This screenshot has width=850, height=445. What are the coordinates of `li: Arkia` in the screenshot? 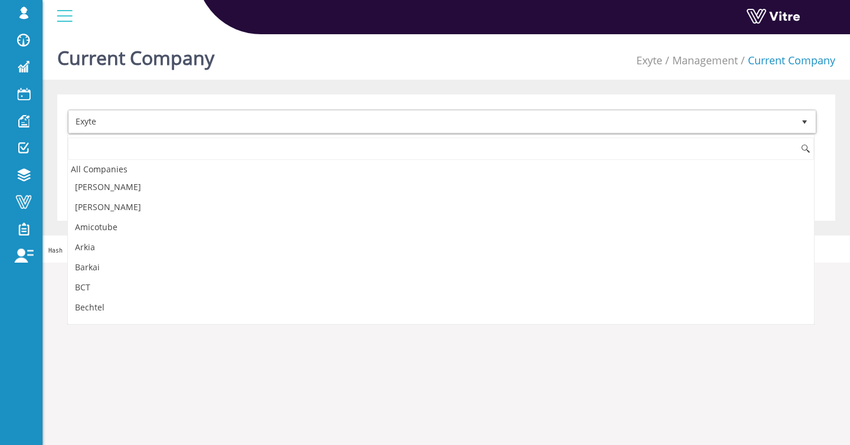 It's located at (441, 247).